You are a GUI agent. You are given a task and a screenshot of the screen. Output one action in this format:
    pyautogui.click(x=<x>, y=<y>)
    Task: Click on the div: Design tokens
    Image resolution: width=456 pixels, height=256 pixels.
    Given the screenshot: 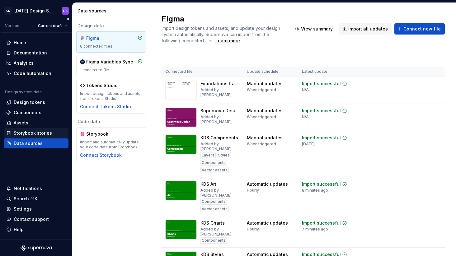 What is the action you would take?
    pyautogui.click(x=29, y=102)
    